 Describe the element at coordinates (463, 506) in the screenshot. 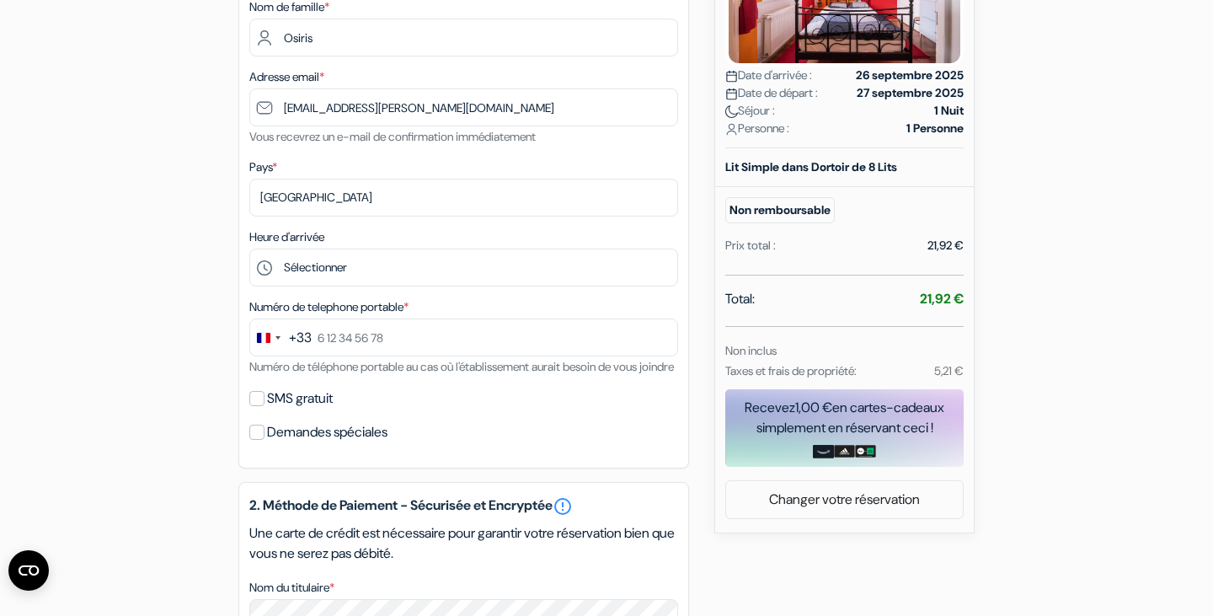

I see `h5: 2. Méthode de Paiement - Sécurisée et Encryptée` at that location.